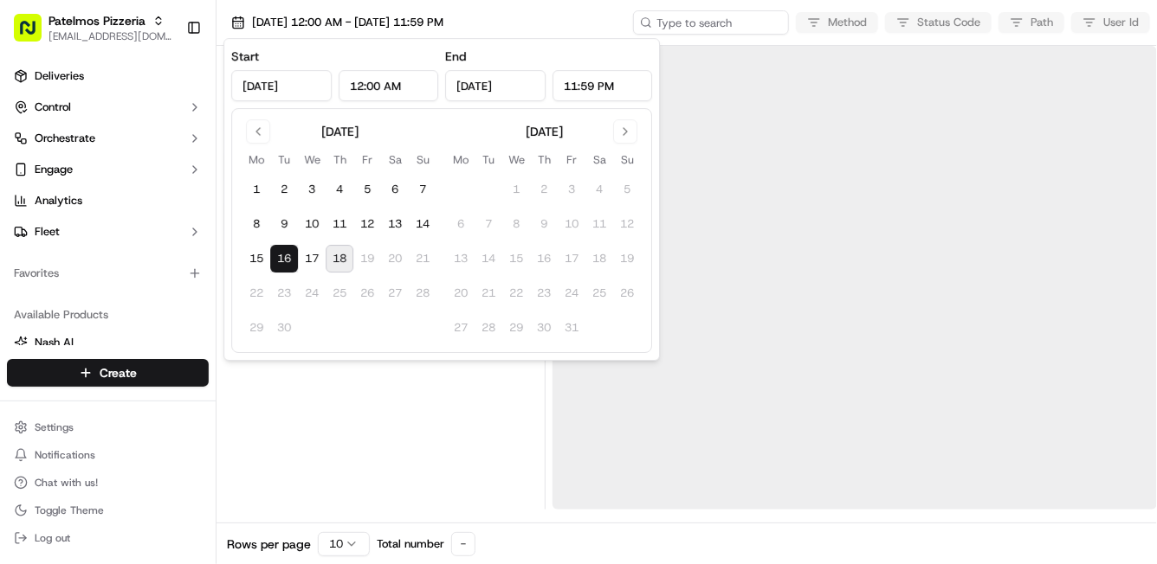 This screenshot has width=1157, height=564. Describe the element at coordinates (107, 343) in the screenshot. I see `a: Nash AI` at that location.